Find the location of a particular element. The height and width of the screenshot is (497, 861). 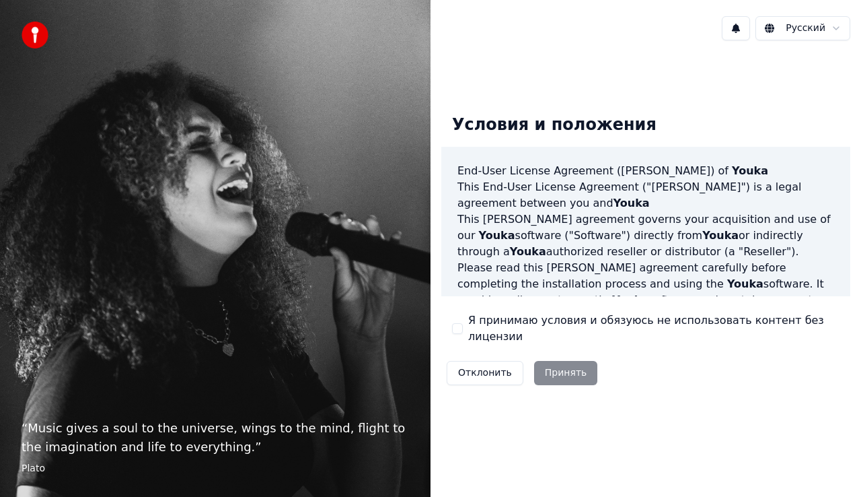

img: youka is located at coordinates (35, 35).